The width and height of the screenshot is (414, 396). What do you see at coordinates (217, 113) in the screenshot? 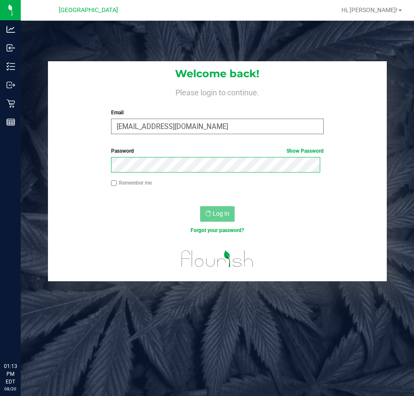
I see `label: Email` at bounding box center [217, 113].